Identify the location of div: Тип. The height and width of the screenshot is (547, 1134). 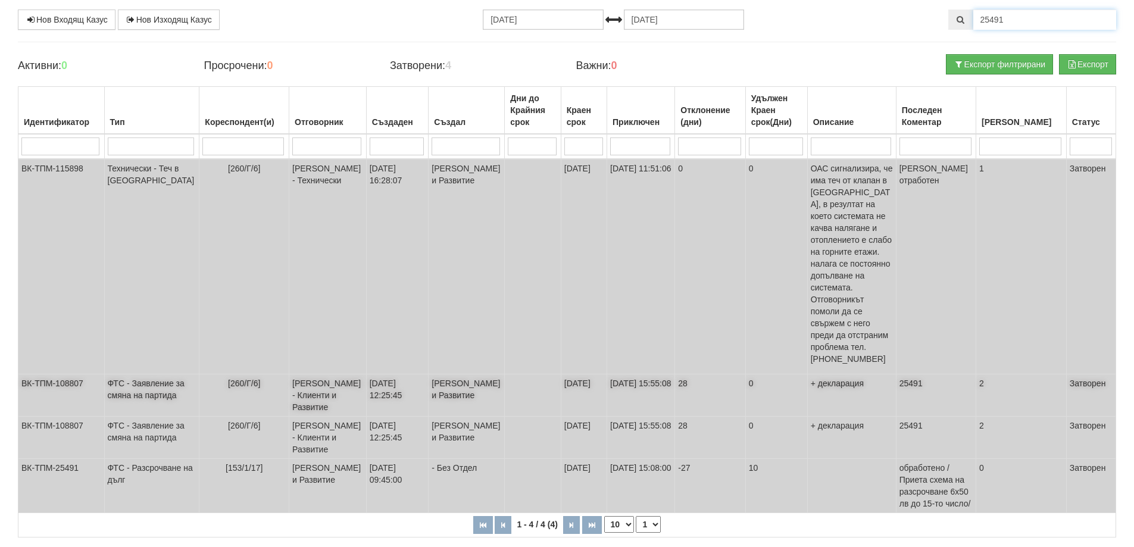
(152, 122).